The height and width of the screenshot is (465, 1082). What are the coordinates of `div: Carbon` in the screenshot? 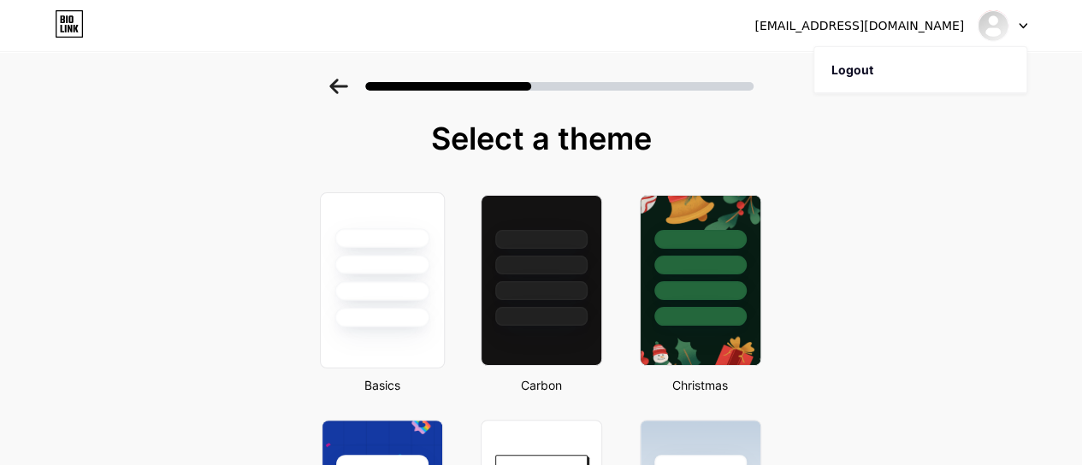 It's located at (542, 385).